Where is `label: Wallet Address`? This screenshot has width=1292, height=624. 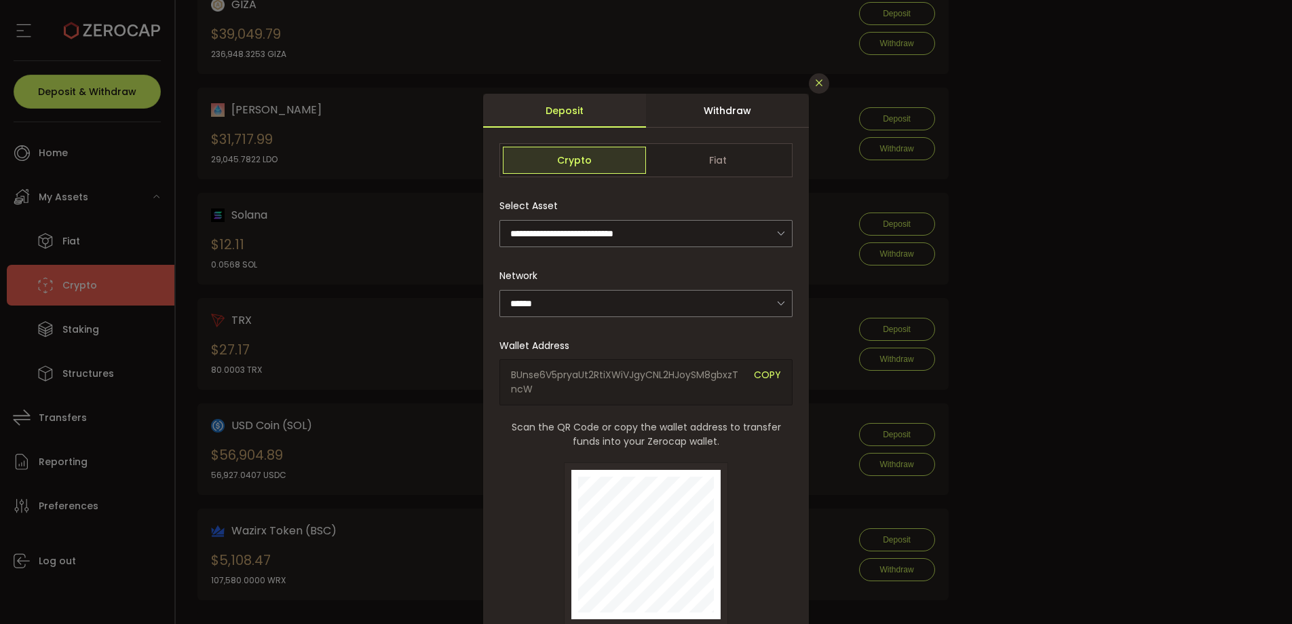
label: Wallet Address is located at coordinates (538, 345).